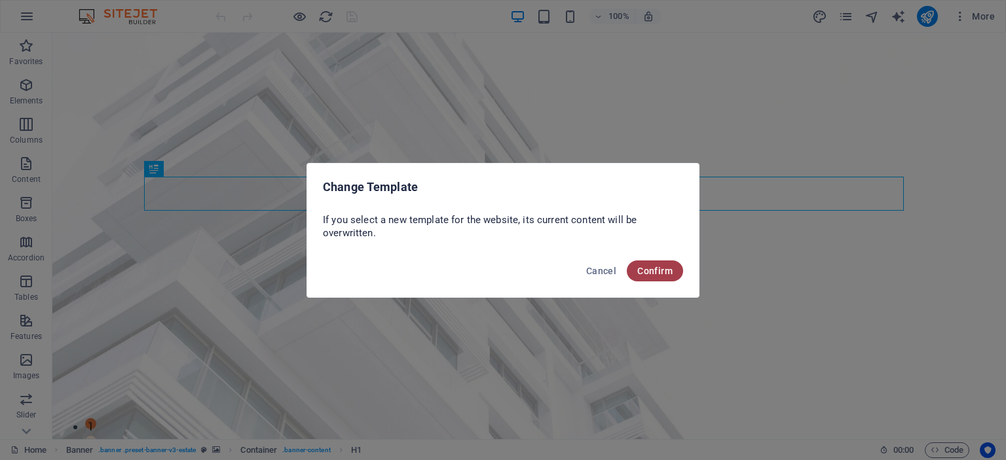  What do you see at coordinates (38, 409) in the screenshot?
I see `button: 2` at bounding box center [38, 409].